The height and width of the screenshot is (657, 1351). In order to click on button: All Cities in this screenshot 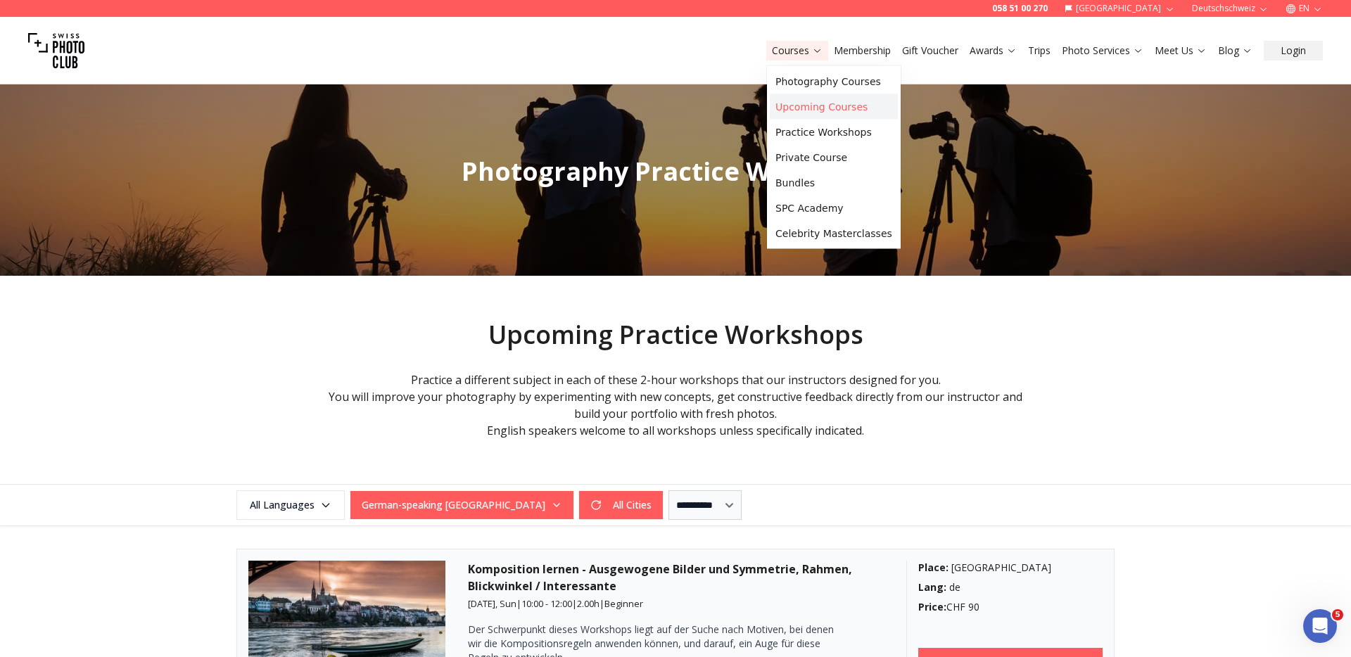, I will do `click(621, 505)`.